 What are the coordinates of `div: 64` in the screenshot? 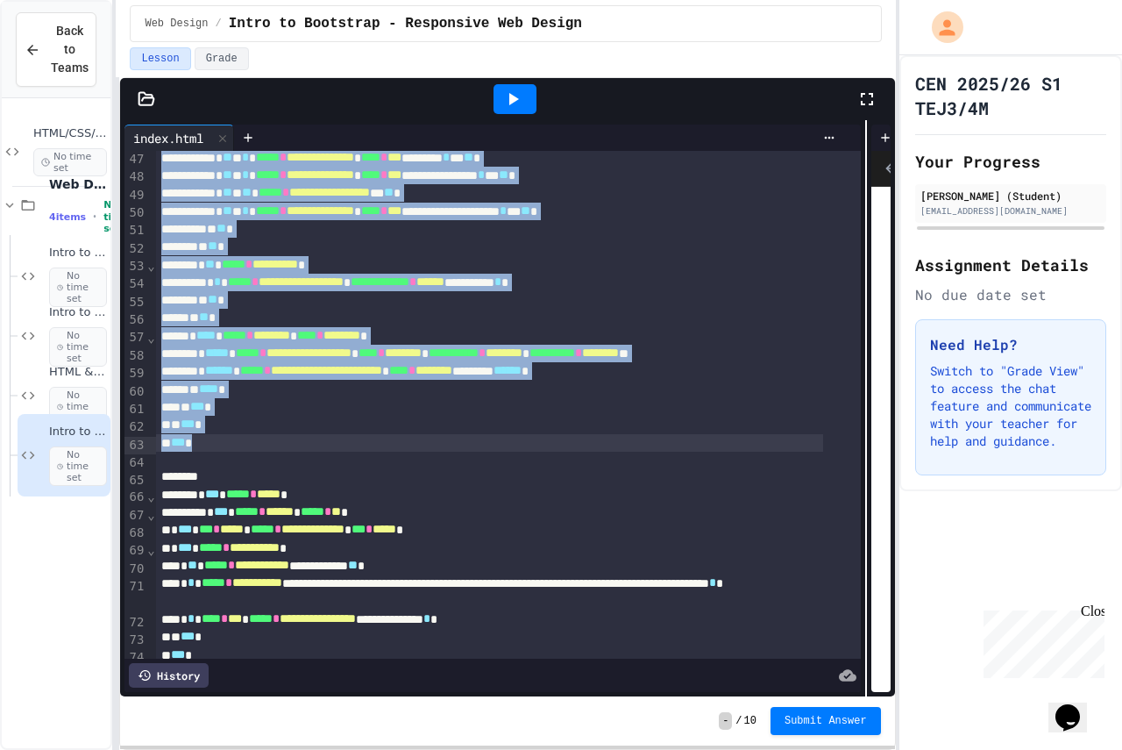 It's located at (135, 463).